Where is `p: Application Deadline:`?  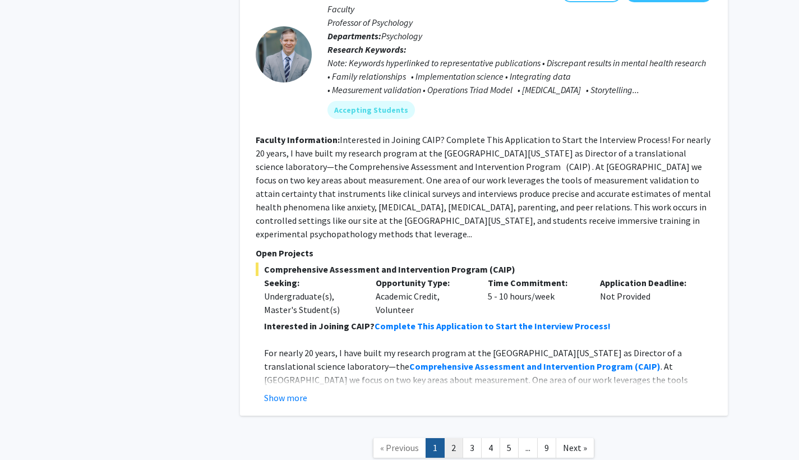
p: Application Deadline: is located at coordinates (648, 283).